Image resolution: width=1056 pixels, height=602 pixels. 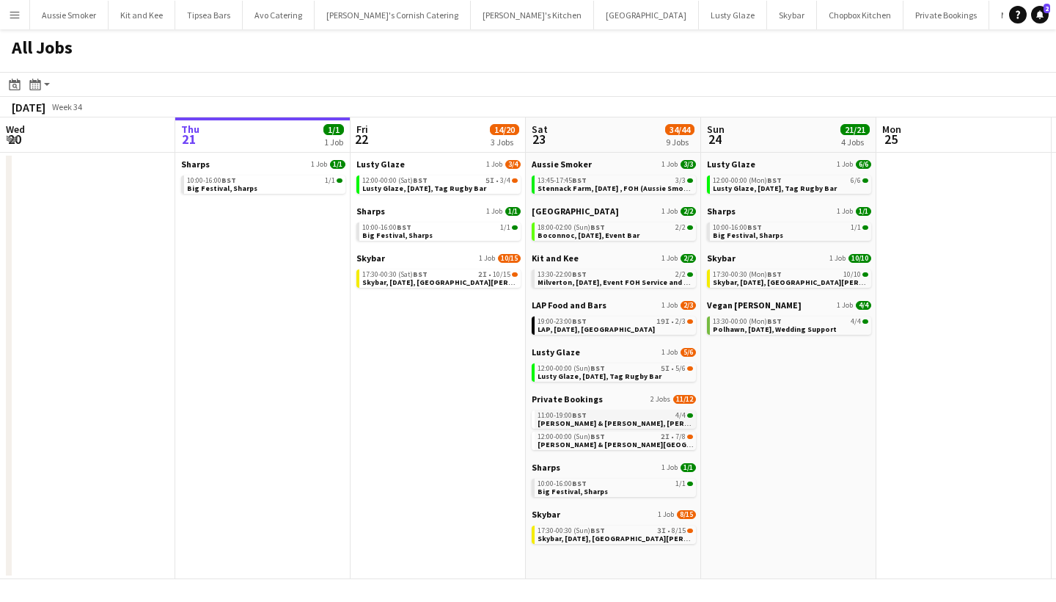 What do you see at coordinates (599, 376) in the screenshot?
I see `span: Lusty Glaze, 23rd August, Tag Rugby Bar` at bounding box center [599, 376].